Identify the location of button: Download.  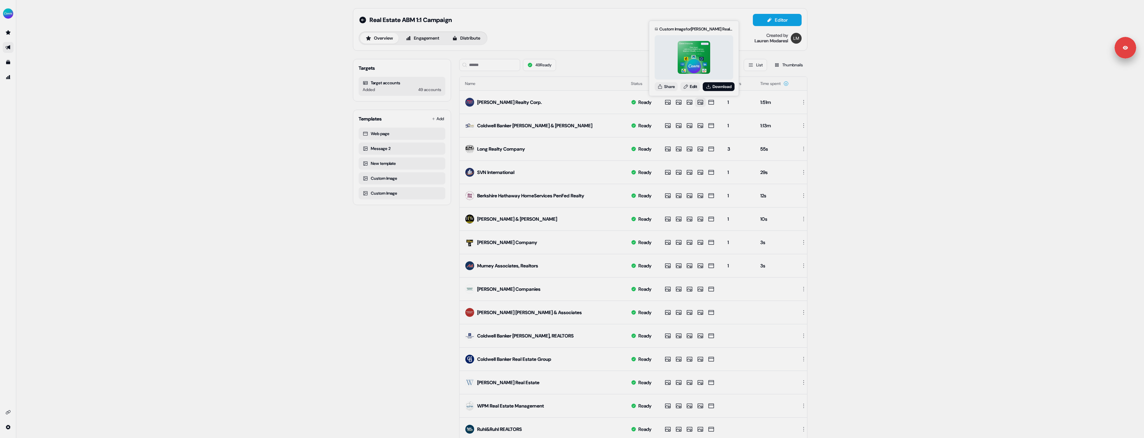
(718, 87).